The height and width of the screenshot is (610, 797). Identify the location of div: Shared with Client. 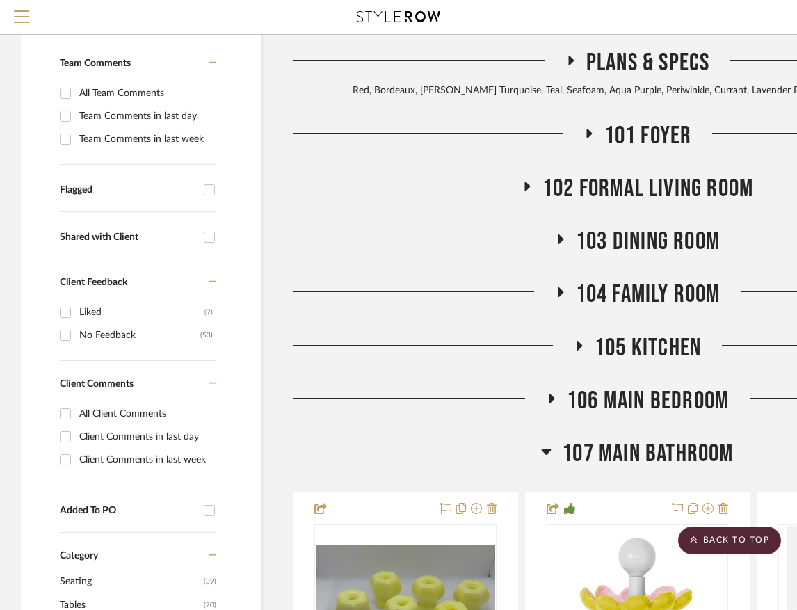
(128, 237).